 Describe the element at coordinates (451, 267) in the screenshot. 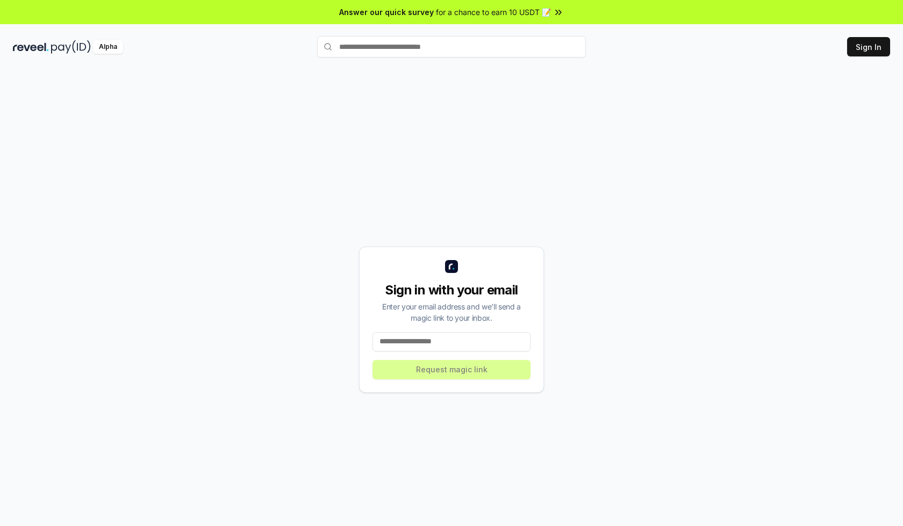

I see `img: logo_small` at that location.